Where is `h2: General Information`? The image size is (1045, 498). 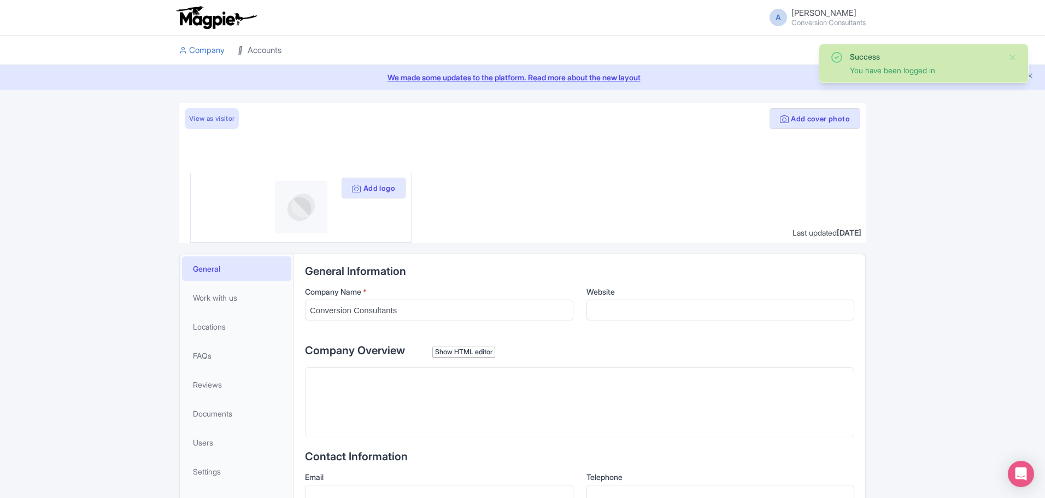 h2: General Information is located at coordinates (580, 271).